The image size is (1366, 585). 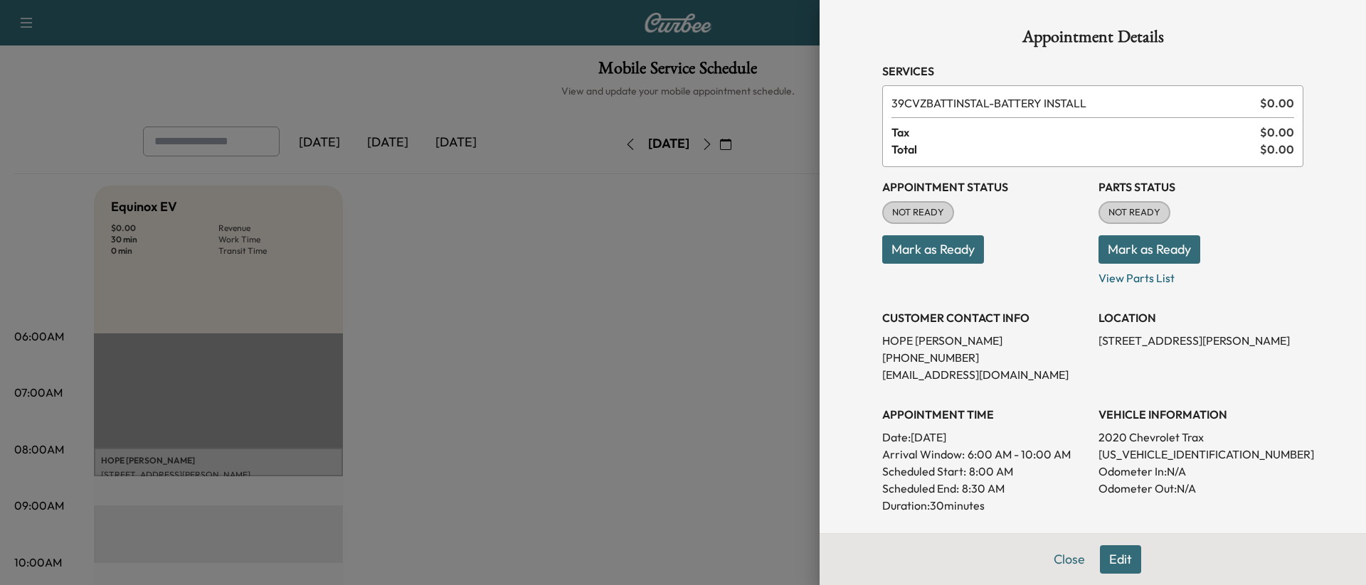 I want to click on h1: Appointment Details, so click(x=1093, y=40).